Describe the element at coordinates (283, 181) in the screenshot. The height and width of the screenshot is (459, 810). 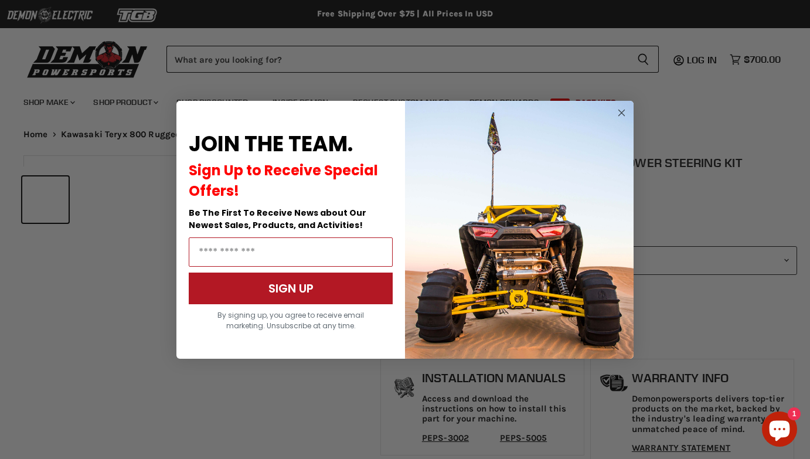
I see `span: Sign Up to Receive Special Offers!` at that location.